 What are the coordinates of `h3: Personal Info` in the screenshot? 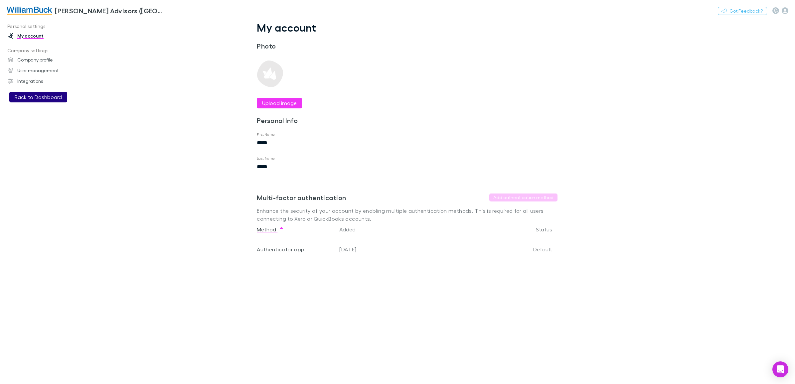 It's located at (307, 120).